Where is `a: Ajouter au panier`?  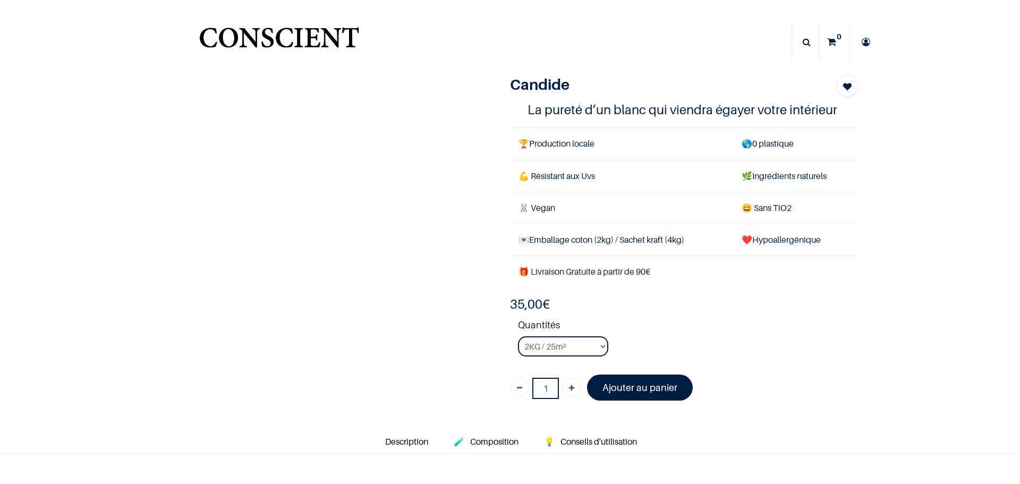
a: Ajouter au panier is located at coordinates (639, 387).